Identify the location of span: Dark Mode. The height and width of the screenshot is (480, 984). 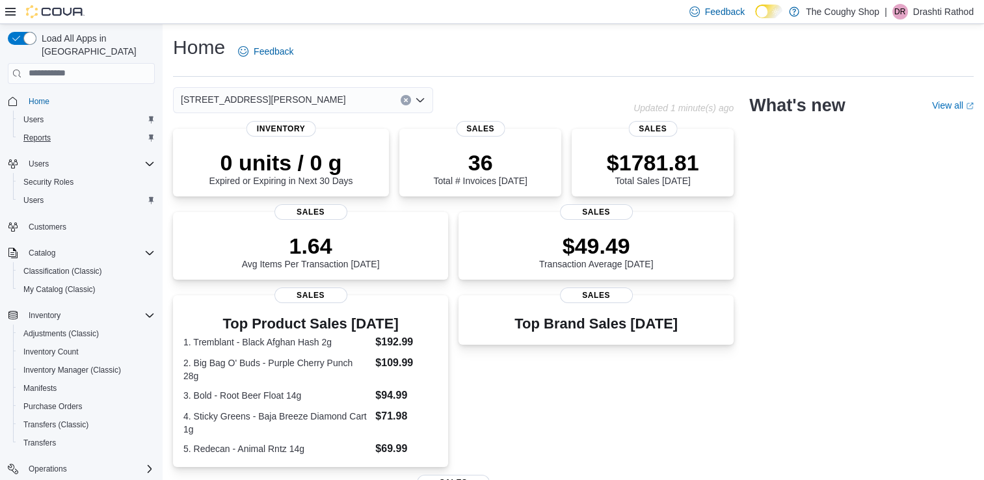
(755, 18).